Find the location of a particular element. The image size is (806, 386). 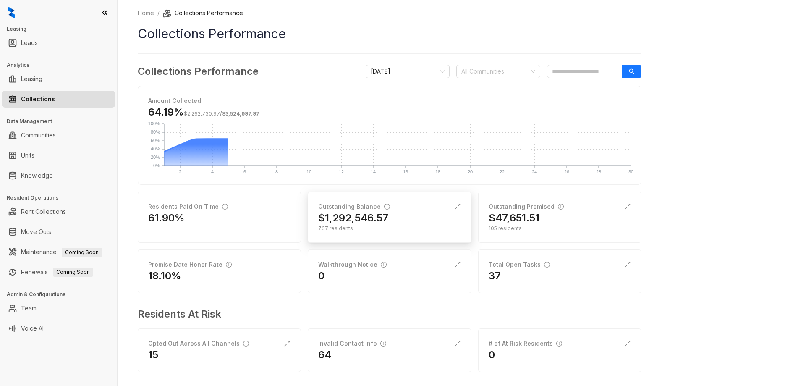

a: Collections is located at coordinates (38, 99).